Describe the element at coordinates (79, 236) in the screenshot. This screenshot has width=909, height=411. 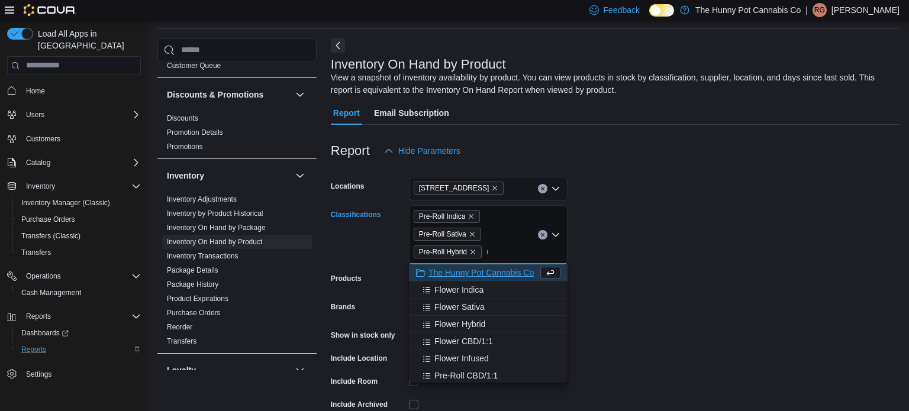
I see `span: Transfers (Classic)` at that location.